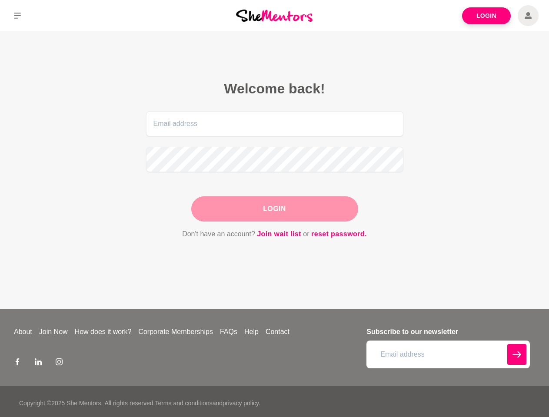 The height and width of the screenshot is (417, 549). I want to click on a: Join Now, so click(53, 332).